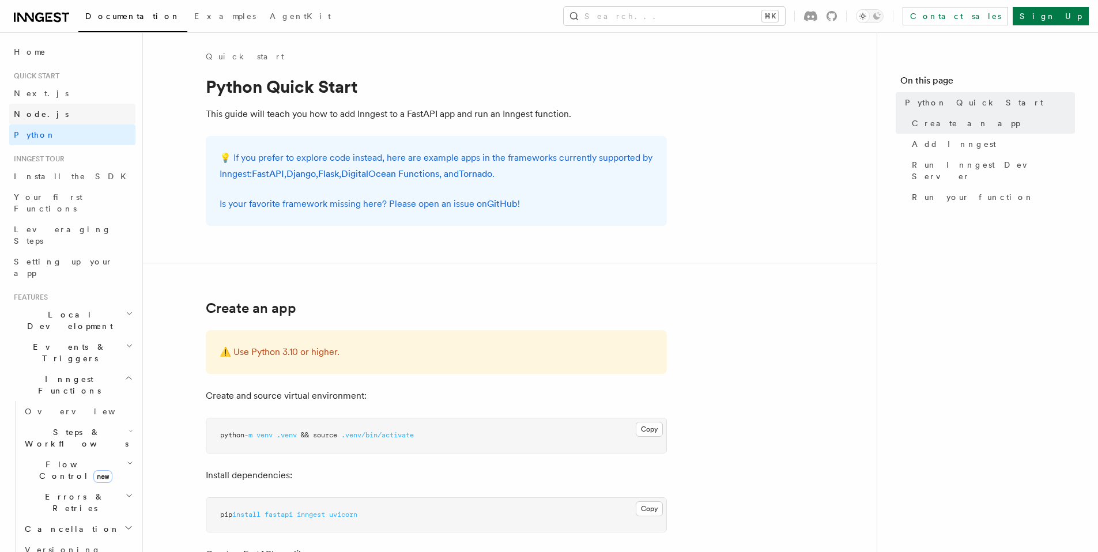 This screenshot has height=552, width=1098. I want to click on span: -m, so click(248, 435).